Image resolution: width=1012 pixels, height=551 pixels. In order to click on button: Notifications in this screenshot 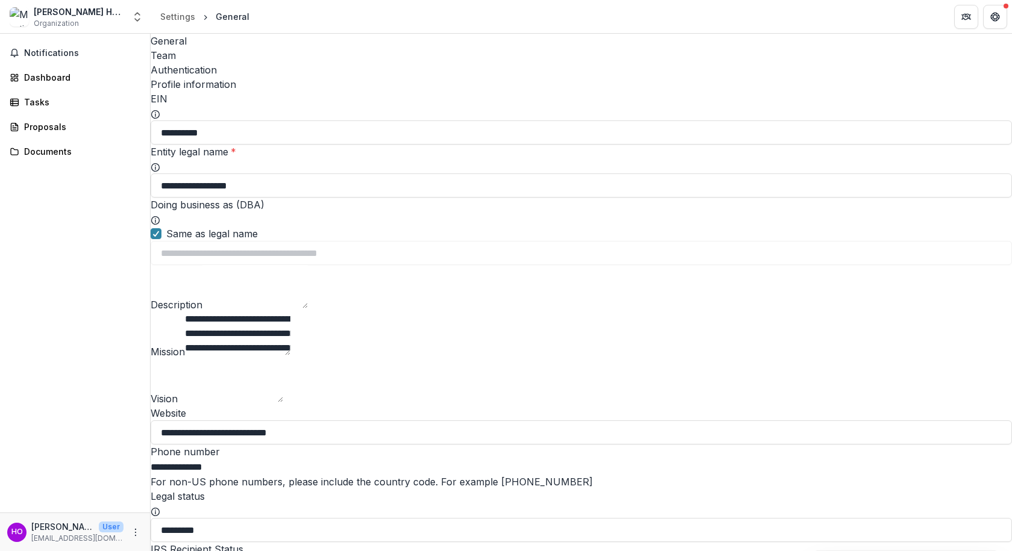, I will do `click(75, 53)`.